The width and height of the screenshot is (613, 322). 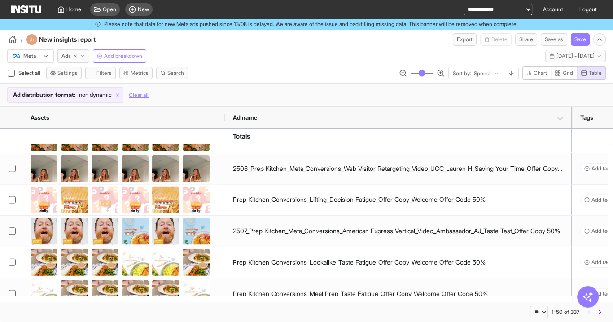 I want to click on div: 2508_Prep Kitchen_Meta_Conversions_Web Visitor Retargeting_Video_UGC_Lauren H_Saving Your Time_Of..., so click(x=398, y=168).